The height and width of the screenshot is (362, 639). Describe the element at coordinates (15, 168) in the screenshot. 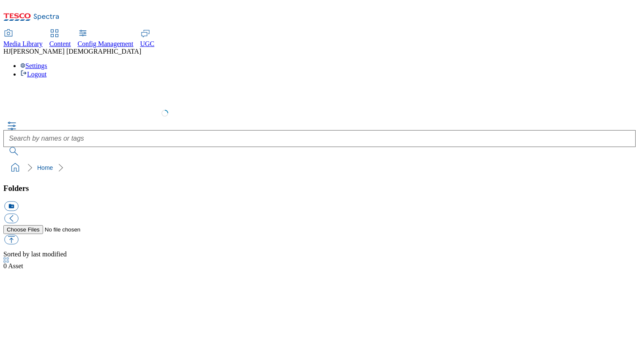

I see `a: home` at that location.